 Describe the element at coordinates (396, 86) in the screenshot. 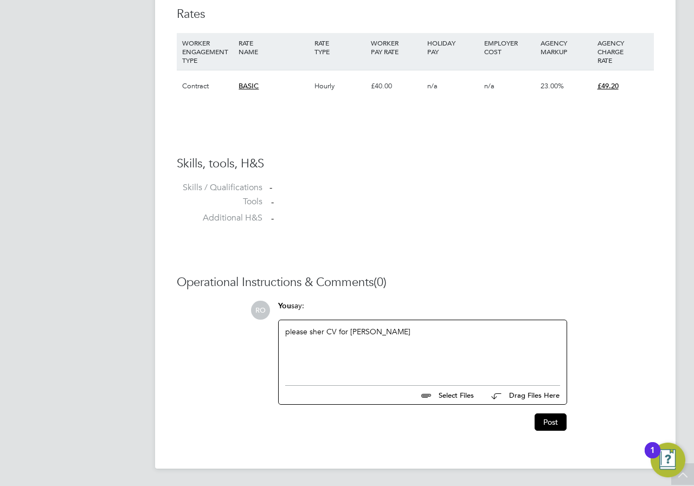

I see `div: £40.00` at that location.